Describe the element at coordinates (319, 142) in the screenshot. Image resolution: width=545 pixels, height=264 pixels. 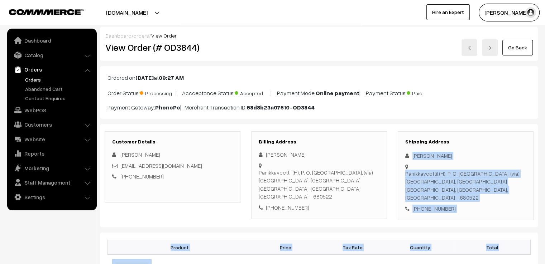
I see `h3: Billing Address` at that location.